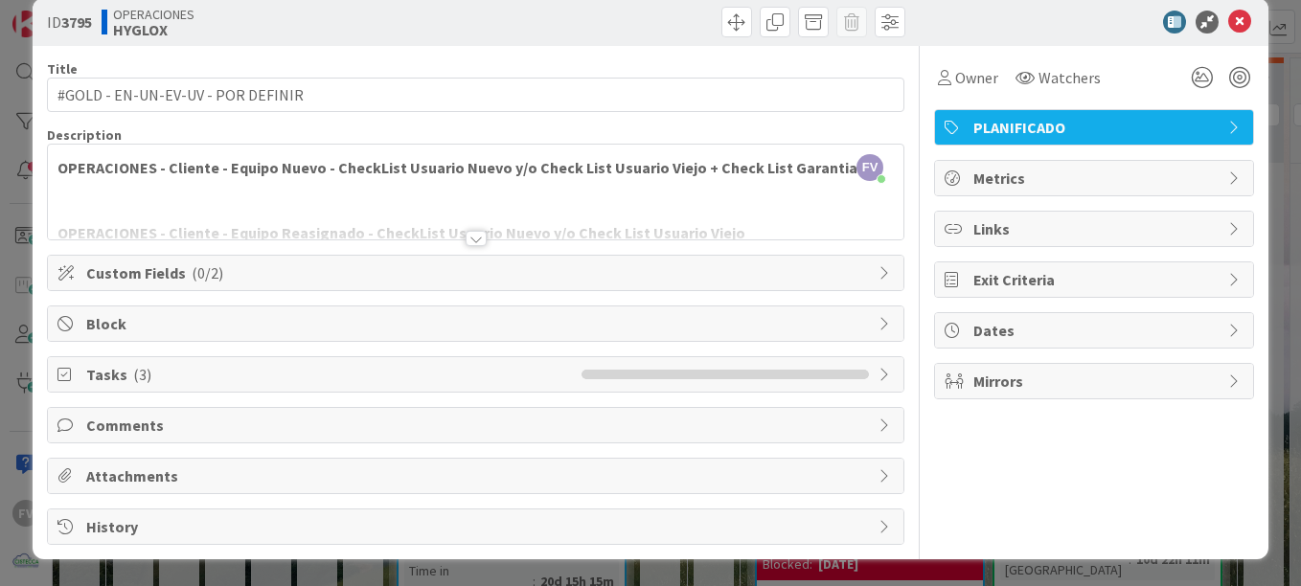 The height and width of the screenshot is (586, 1301). What do you see at coordinates (1096, 127) in the screenshot?
I see `span: PLANIFICADO` at bounding box center [1096, 127].